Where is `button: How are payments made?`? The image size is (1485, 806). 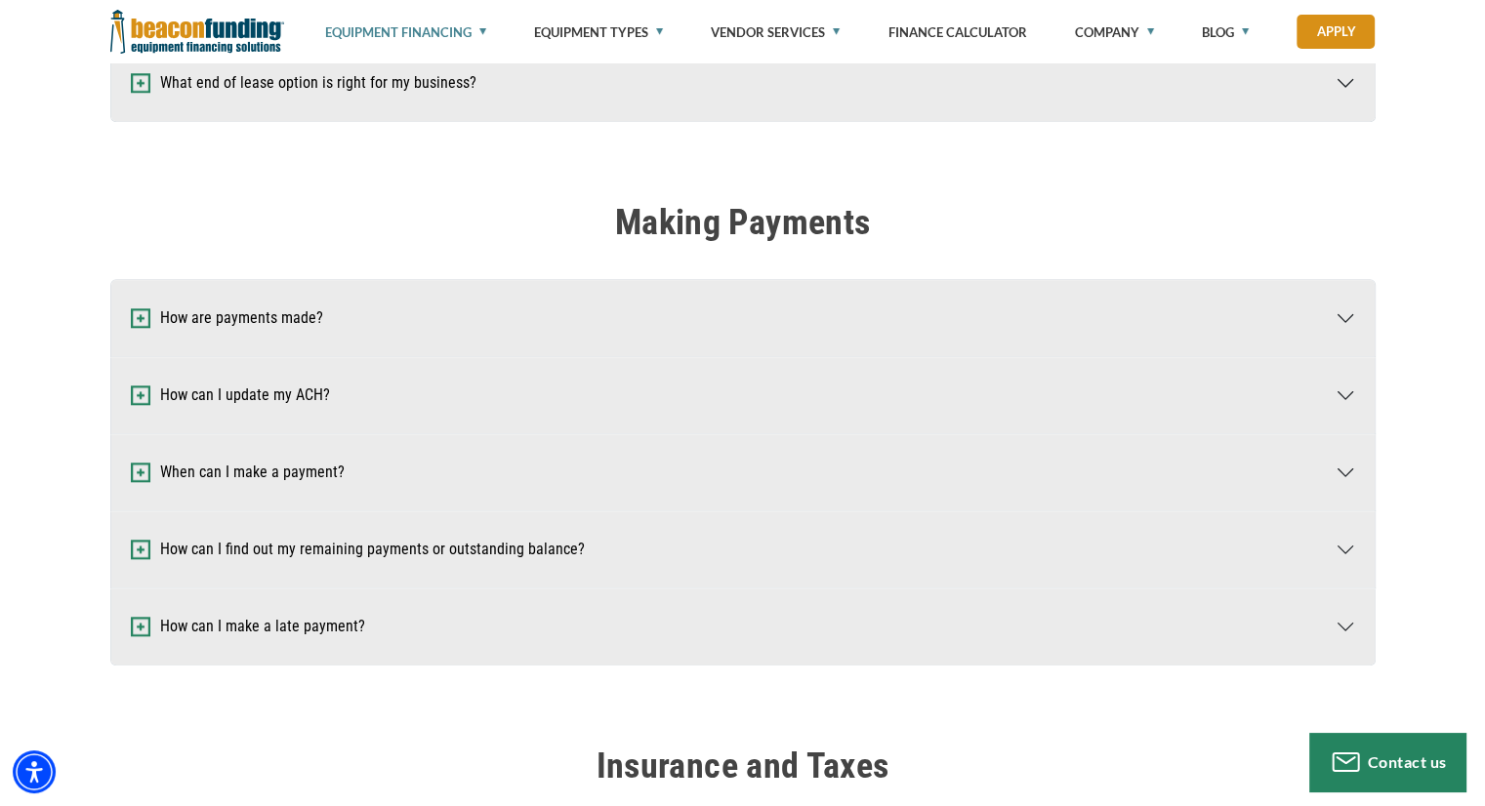 button: How are payments made? is located at coordinates (743, 318).